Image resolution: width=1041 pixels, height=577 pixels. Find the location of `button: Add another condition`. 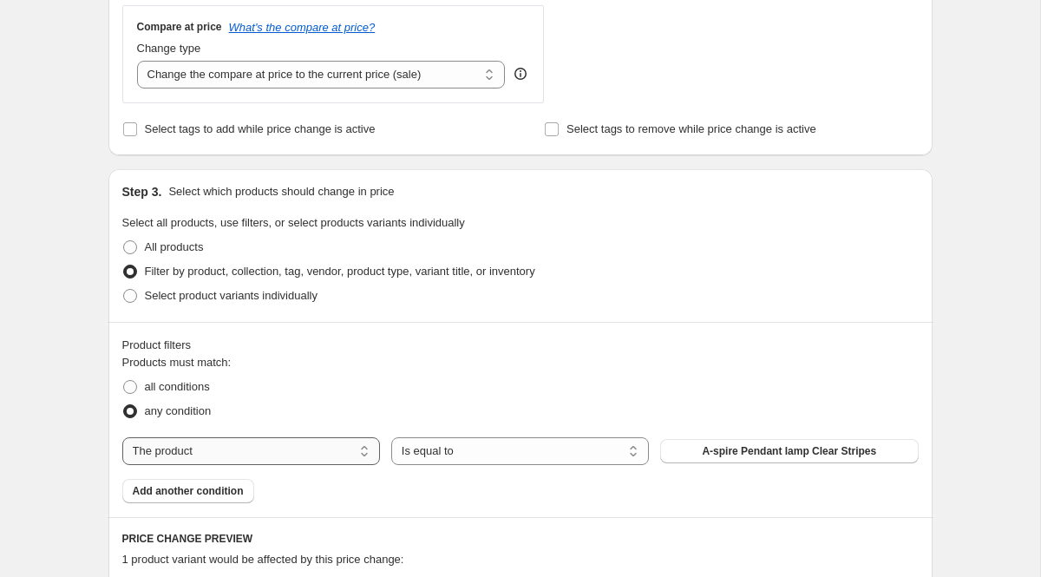

button: Add another condition is located at coordinates (188, 491).